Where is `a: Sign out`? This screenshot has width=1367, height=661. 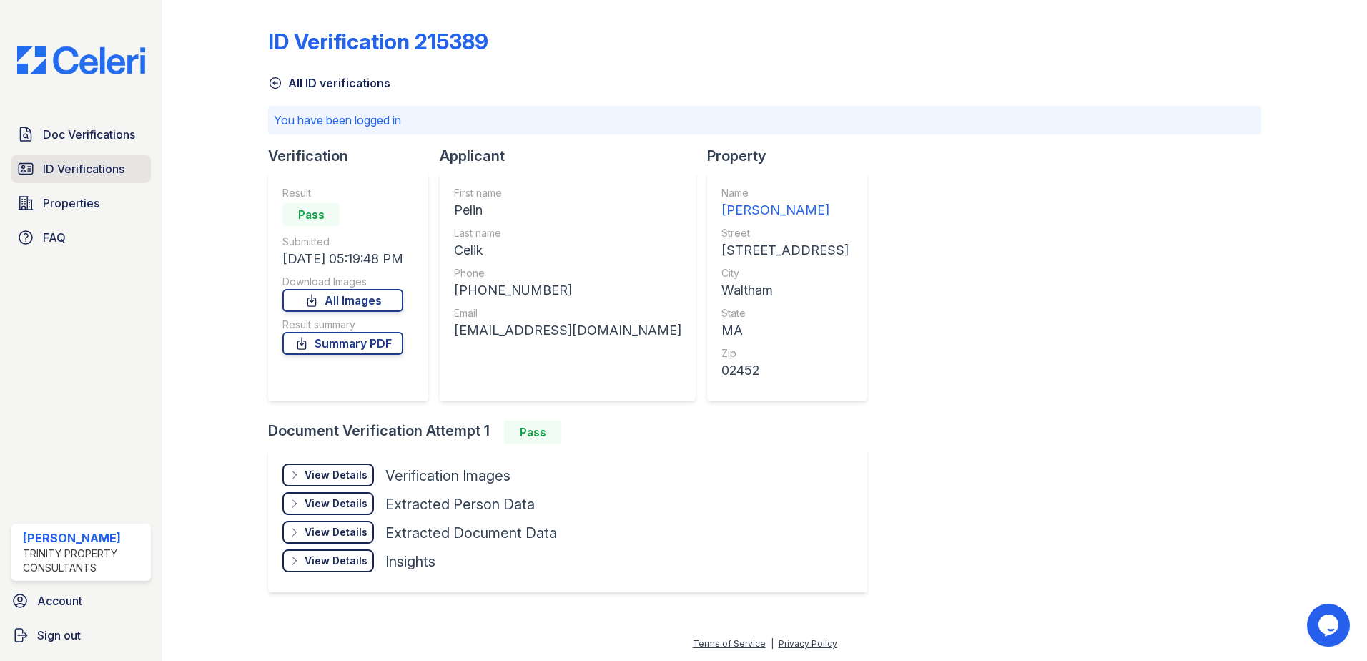 a: Sign out is located at coordinates (81, 635).